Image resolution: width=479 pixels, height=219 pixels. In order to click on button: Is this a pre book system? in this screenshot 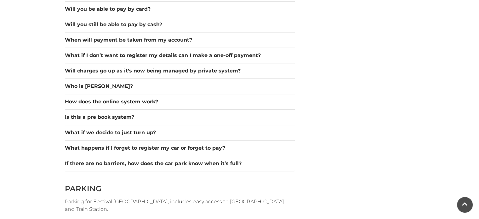, I will do `click(180, 117)`.